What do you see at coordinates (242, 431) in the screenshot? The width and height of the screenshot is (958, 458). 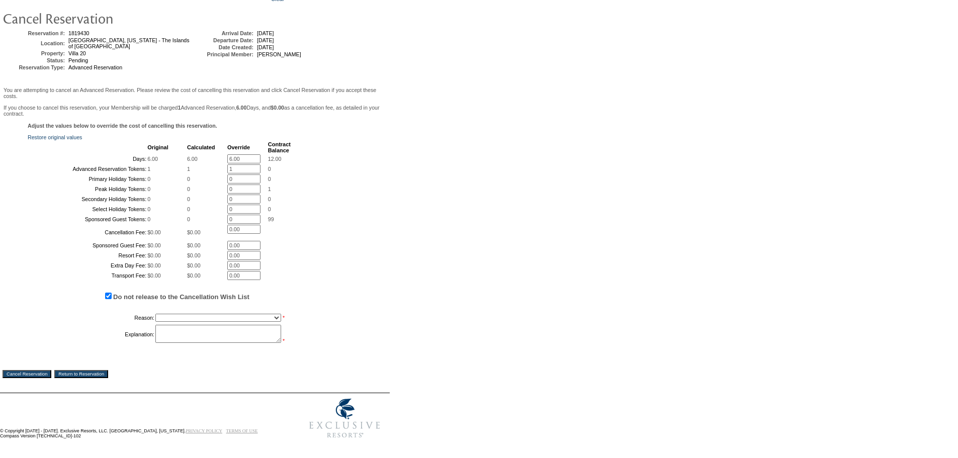 I see `a: TERMS OF USE` at bounding box center [242, 431].